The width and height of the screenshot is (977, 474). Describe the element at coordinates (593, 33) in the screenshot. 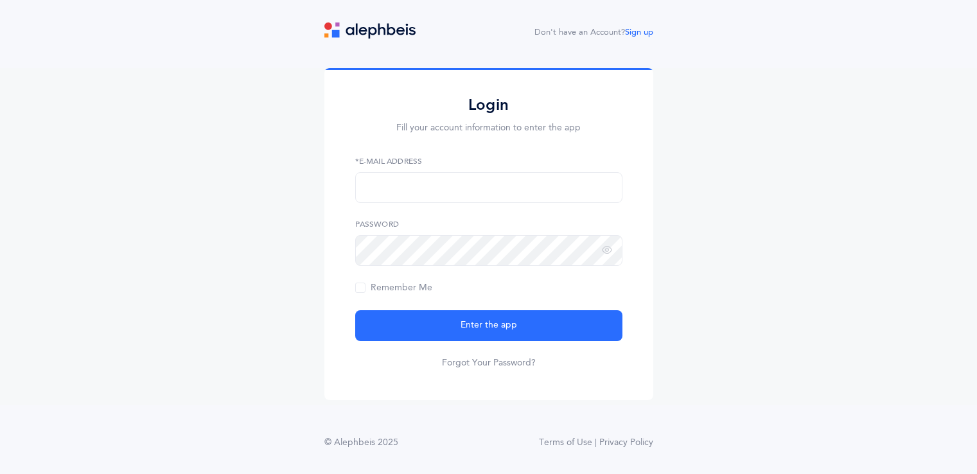

I see `div: Don't have an Account?` at that location.